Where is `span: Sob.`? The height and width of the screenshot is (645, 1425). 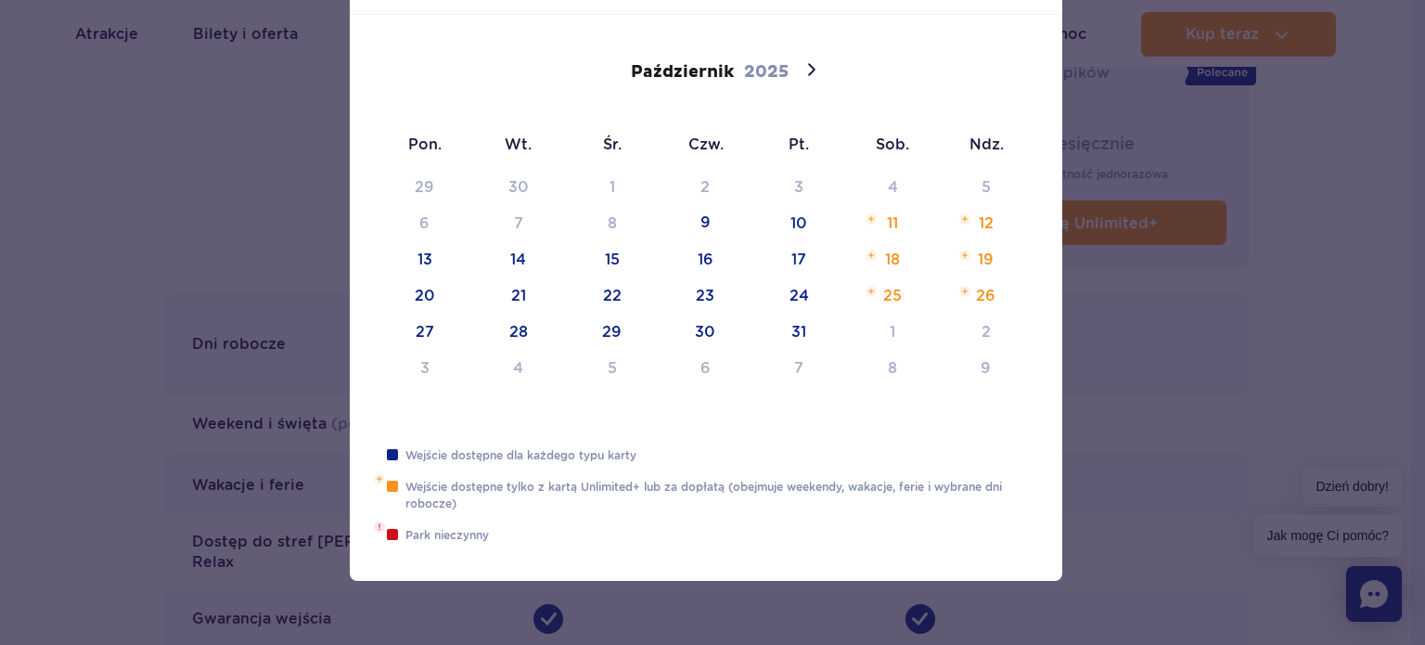 span: Sob. is located at coordinates (893, 145).